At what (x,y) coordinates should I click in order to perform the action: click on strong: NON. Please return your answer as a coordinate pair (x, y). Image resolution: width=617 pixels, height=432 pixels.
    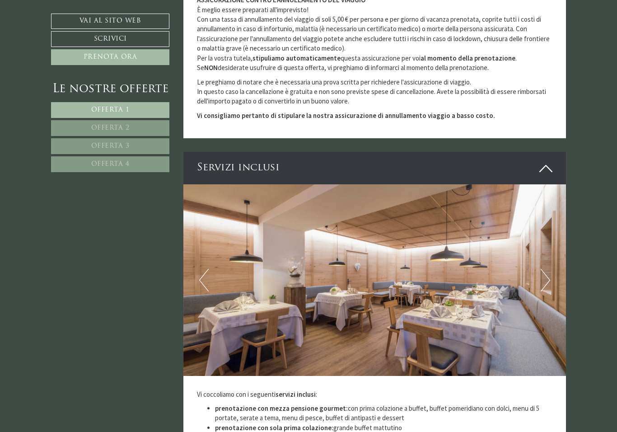
    Looking at the image, I should click on (211, 67).